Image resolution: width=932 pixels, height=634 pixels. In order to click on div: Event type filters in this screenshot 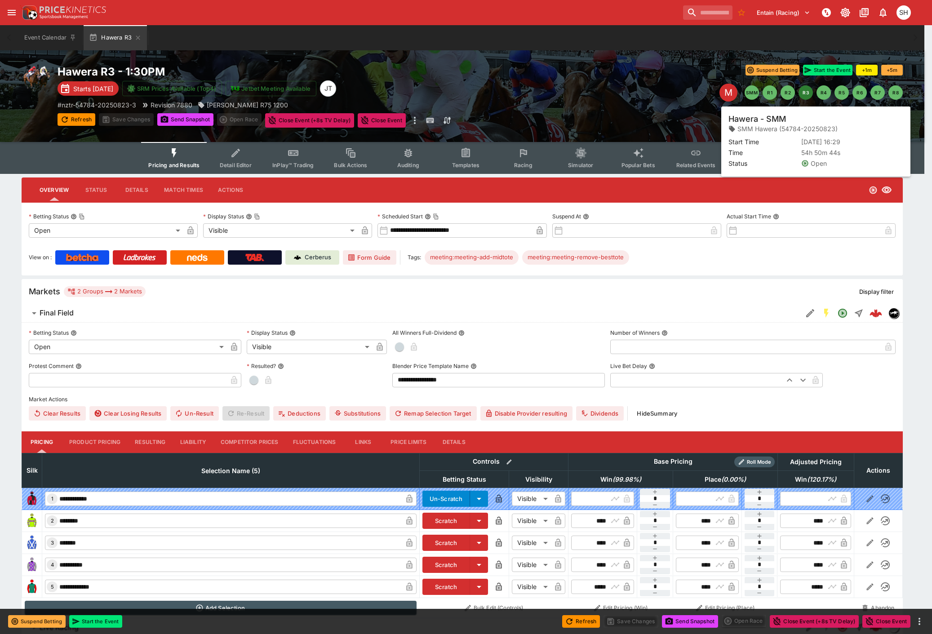, I will do `click(462, 158)`.